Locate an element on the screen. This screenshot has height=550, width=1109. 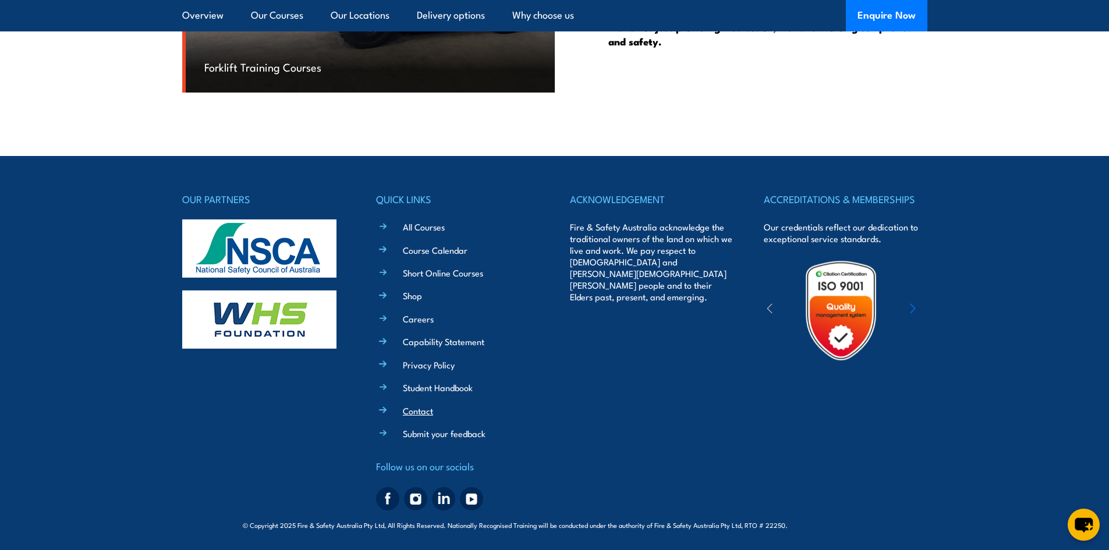
a: Student Handbook is located at coordinates (438, 387).